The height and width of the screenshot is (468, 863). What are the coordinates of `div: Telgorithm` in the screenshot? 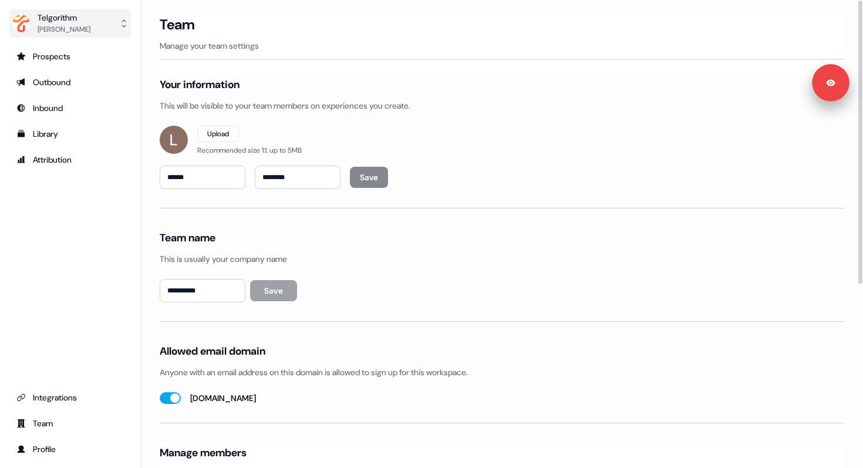 It's located at (64, 18).